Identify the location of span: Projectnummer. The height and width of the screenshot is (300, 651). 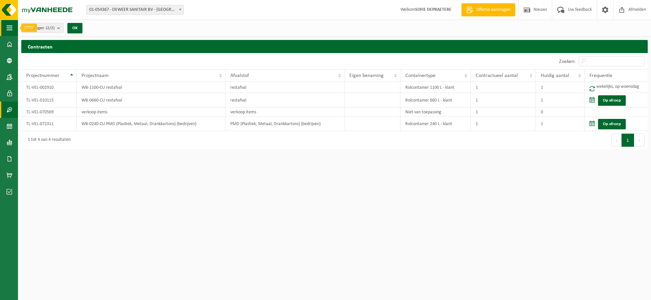
(43, 76).